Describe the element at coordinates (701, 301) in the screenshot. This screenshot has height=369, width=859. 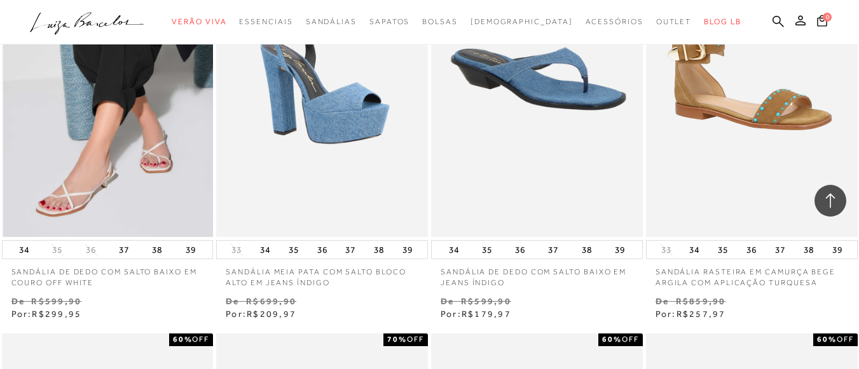
I see `small: R$859,90` at that location.